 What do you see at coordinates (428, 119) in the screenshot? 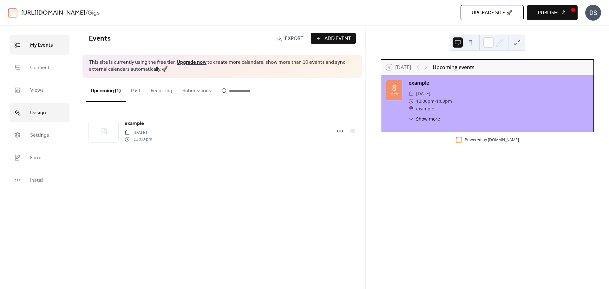
I see `span: Show more` at bounding box center [428, 119].